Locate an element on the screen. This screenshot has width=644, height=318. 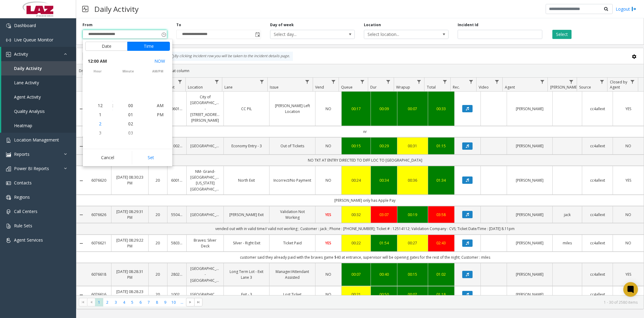
span: 2 is located at coordinates (100, 124).